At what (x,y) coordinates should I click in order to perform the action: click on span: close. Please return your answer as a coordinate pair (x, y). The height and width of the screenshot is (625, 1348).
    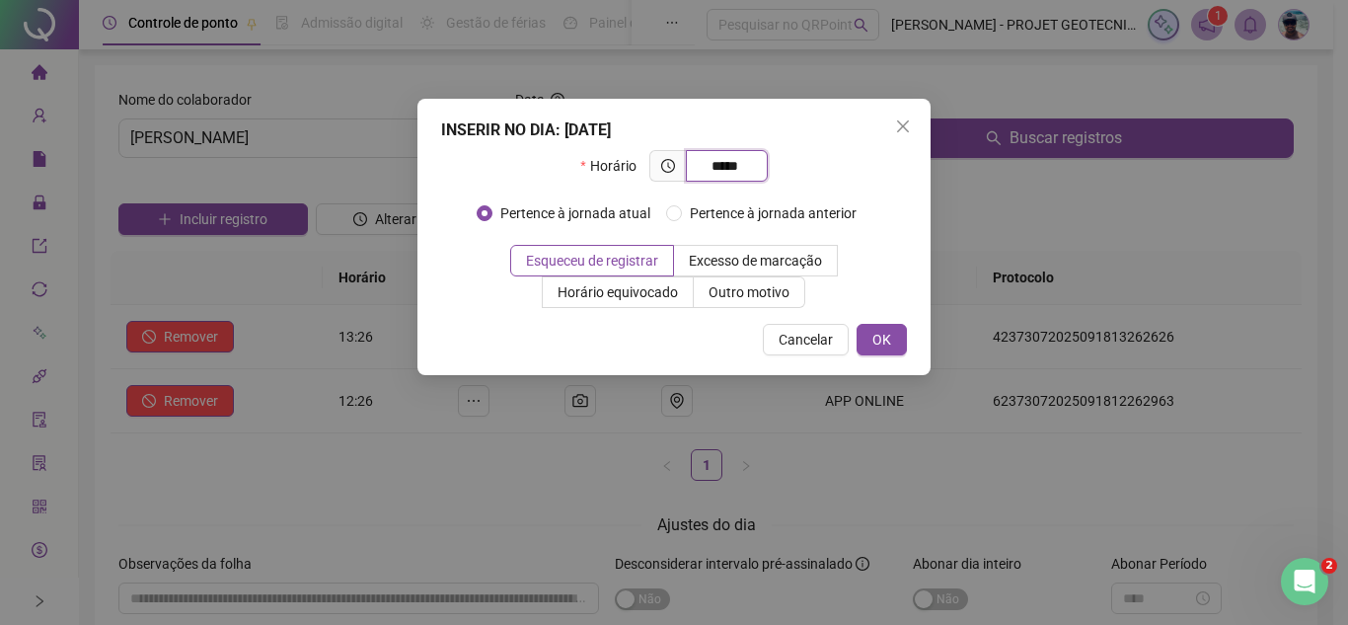
    Looking at the image, I should click on (903, 126).